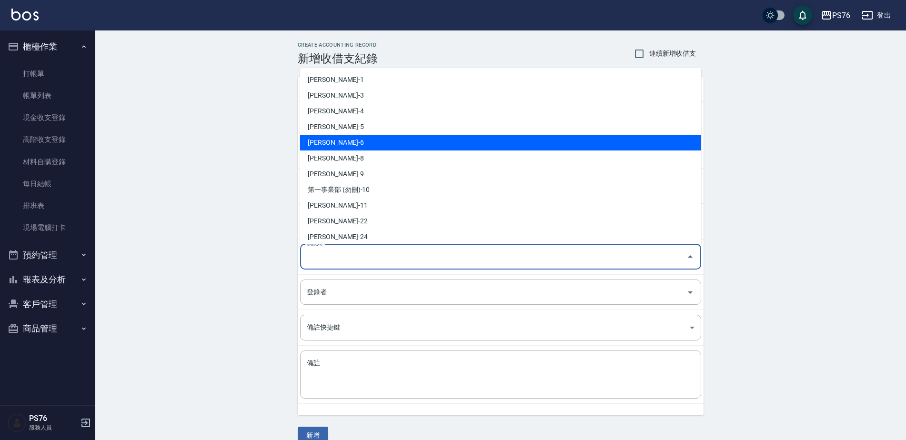 This screenshot has height=440, width=906. Describe the element at coordinates (48, 74) in the screenshot. I see `a: 打帳單` at that location.